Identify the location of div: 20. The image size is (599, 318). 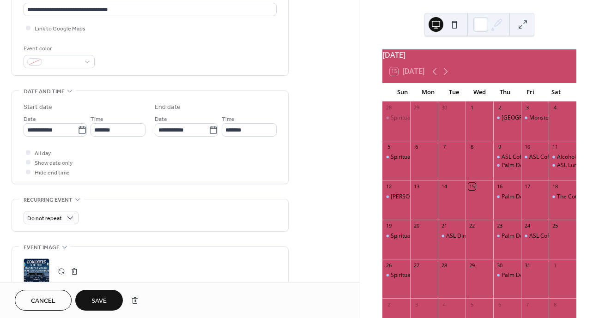
(416, 226).